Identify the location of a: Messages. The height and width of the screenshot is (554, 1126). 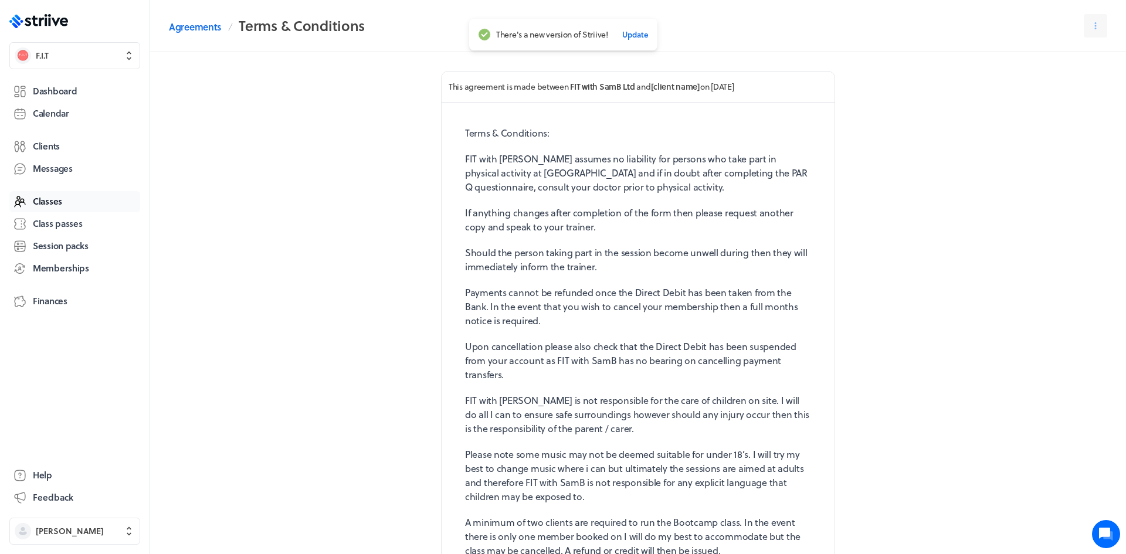
(74, 169).